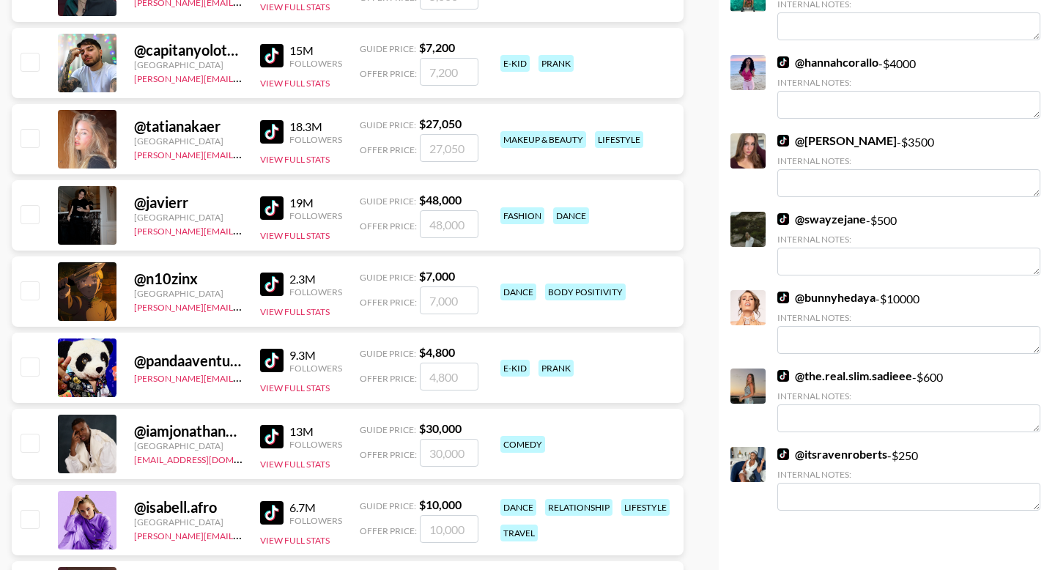  What do you see at coordinates (188, 126) in the screenshot?
I see `div: @ tatianakaer` at bounding box center [188, 126].